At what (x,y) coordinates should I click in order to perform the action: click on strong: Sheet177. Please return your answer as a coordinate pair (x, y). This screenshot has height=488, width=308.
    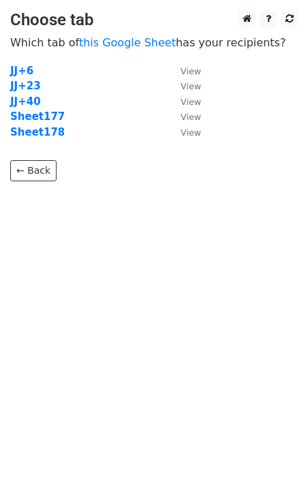
    Looking at the image, I should click on (38, 117).